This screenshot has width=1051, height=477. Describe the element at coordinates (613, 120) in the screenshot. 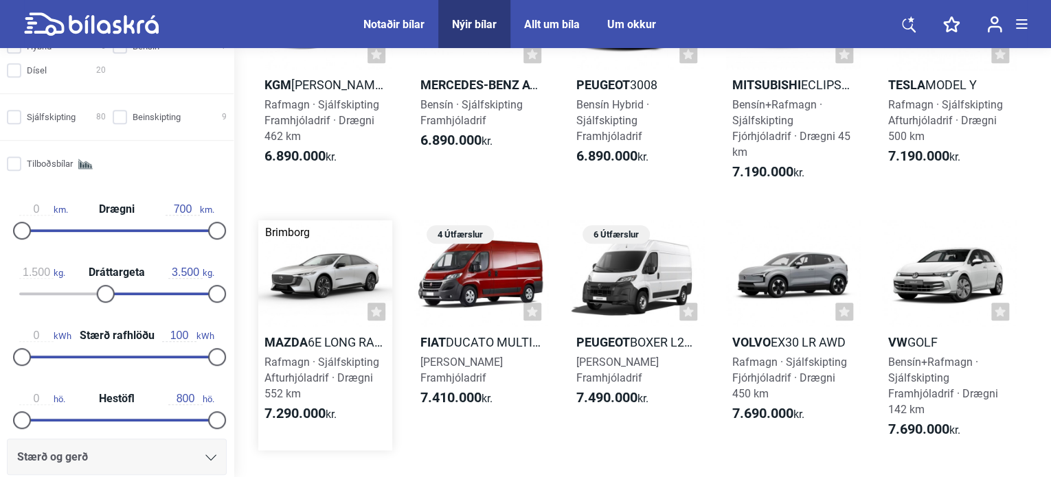

I see `span: Bensín Hybrid · Sjálfskipting Framhjóladrif` at that location.